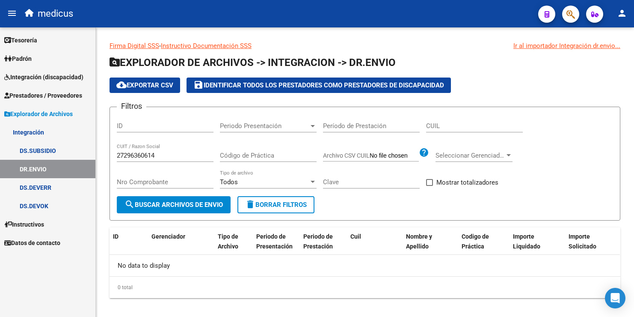 The width and height of the screenshot is (634, 317). I want to click on span: Exportar CSV, so click(145, 85).